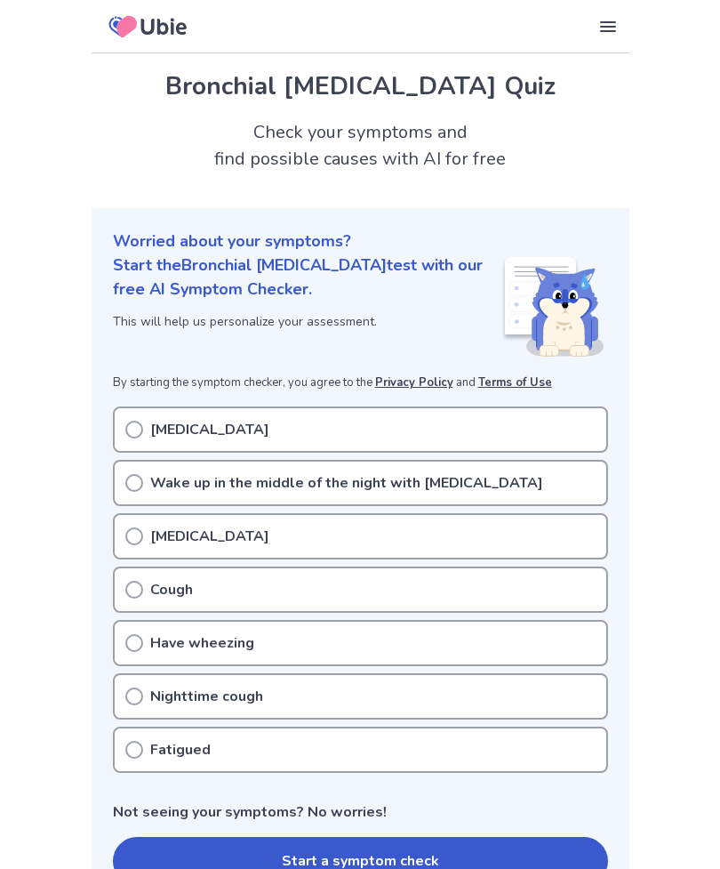 The height and width of the screenshot is (869, 720). I want to click on p: Worried about your symptoms?, so click(360, 241).